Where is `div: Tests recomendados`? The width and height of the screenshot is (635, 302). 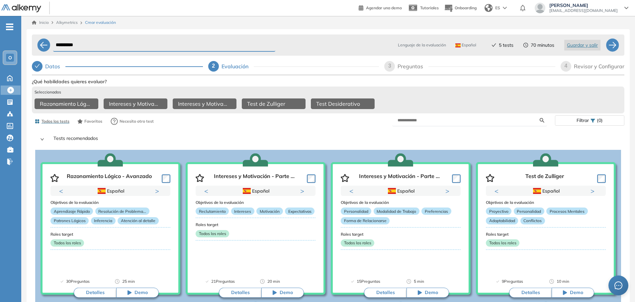
div: Tests recomendados is located at coordinates (328, 140).